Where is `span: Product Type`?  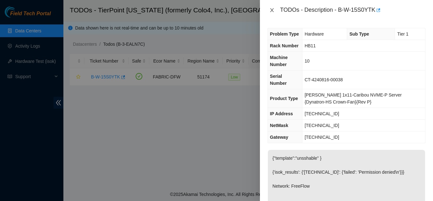 span: Product Type is located at coordinates (284, 98).